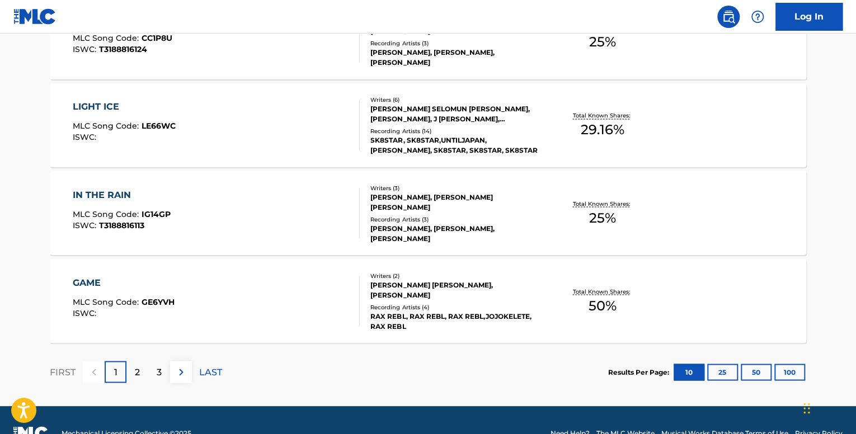 Image resolution: width=856 pixels, height=434 pixels. Describe the element at coordinates (121, 195) in the screenshot. I see `div: IN THE RAIN` at that location.